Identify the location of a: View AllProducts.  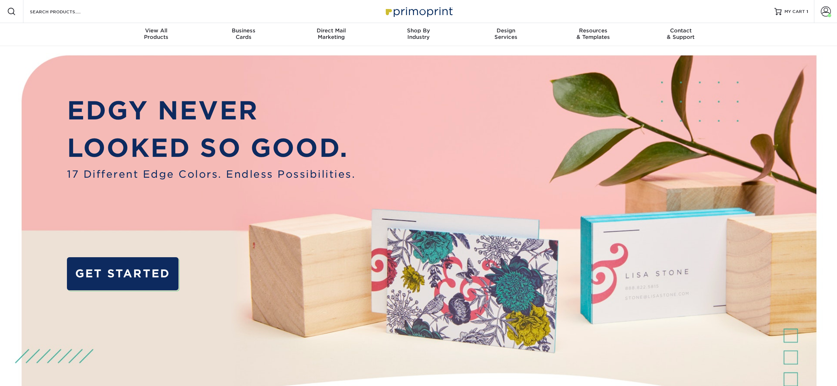
(156, 35).